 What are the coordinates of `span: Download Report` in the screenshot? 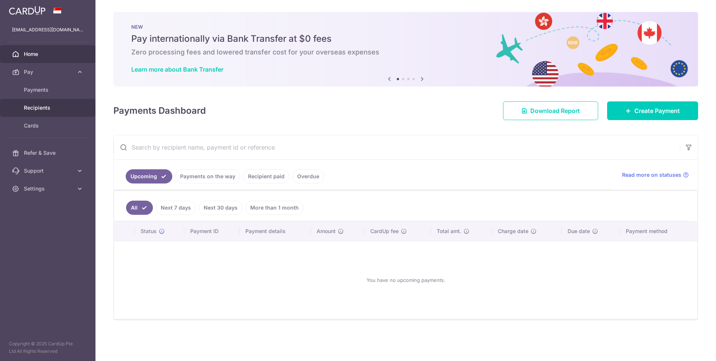 It's located at (555, 111).